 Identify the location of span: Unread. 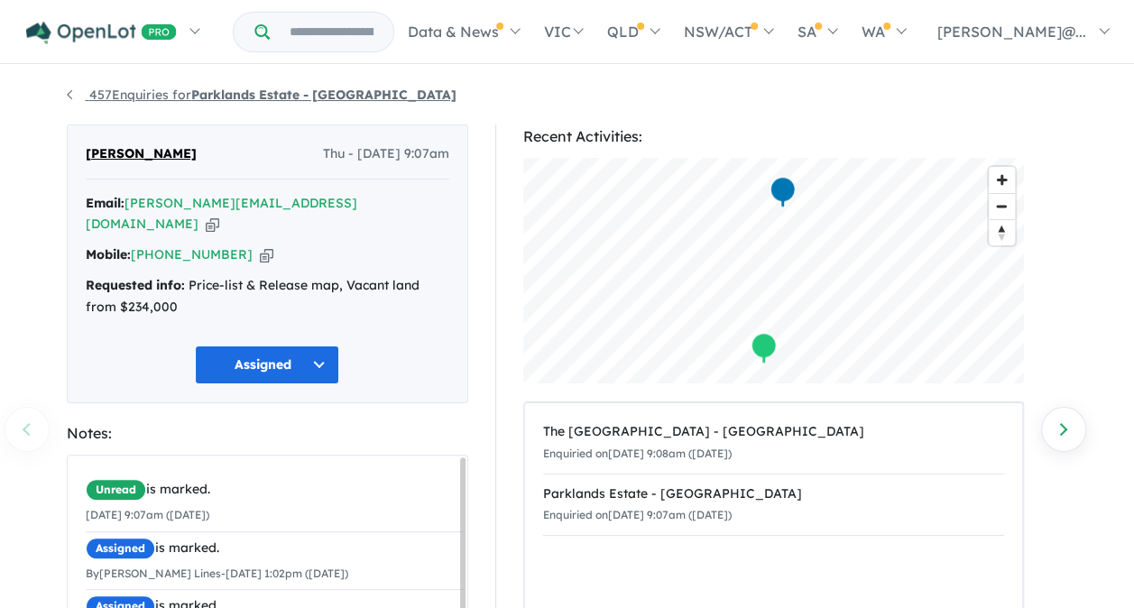
(115, 490).